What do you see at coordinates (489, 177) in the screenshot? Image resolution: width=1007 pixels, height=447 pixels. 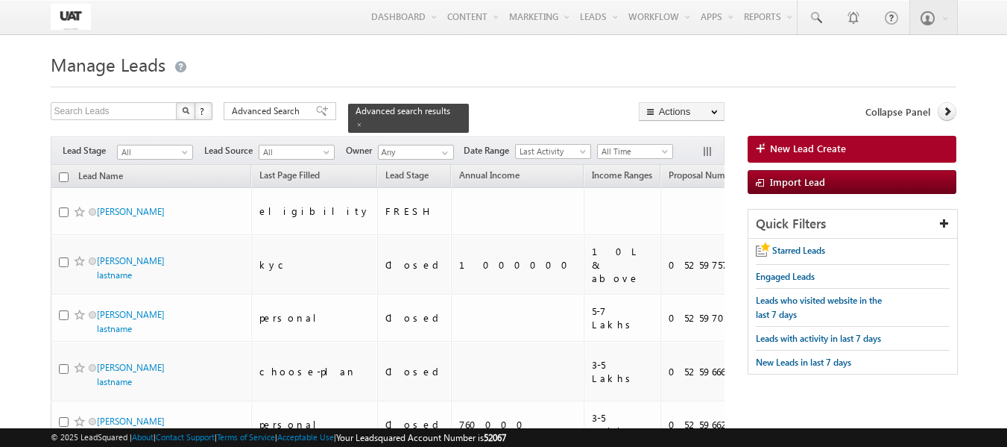 I see `a: Annual Income` at bounding box center [489, 177].